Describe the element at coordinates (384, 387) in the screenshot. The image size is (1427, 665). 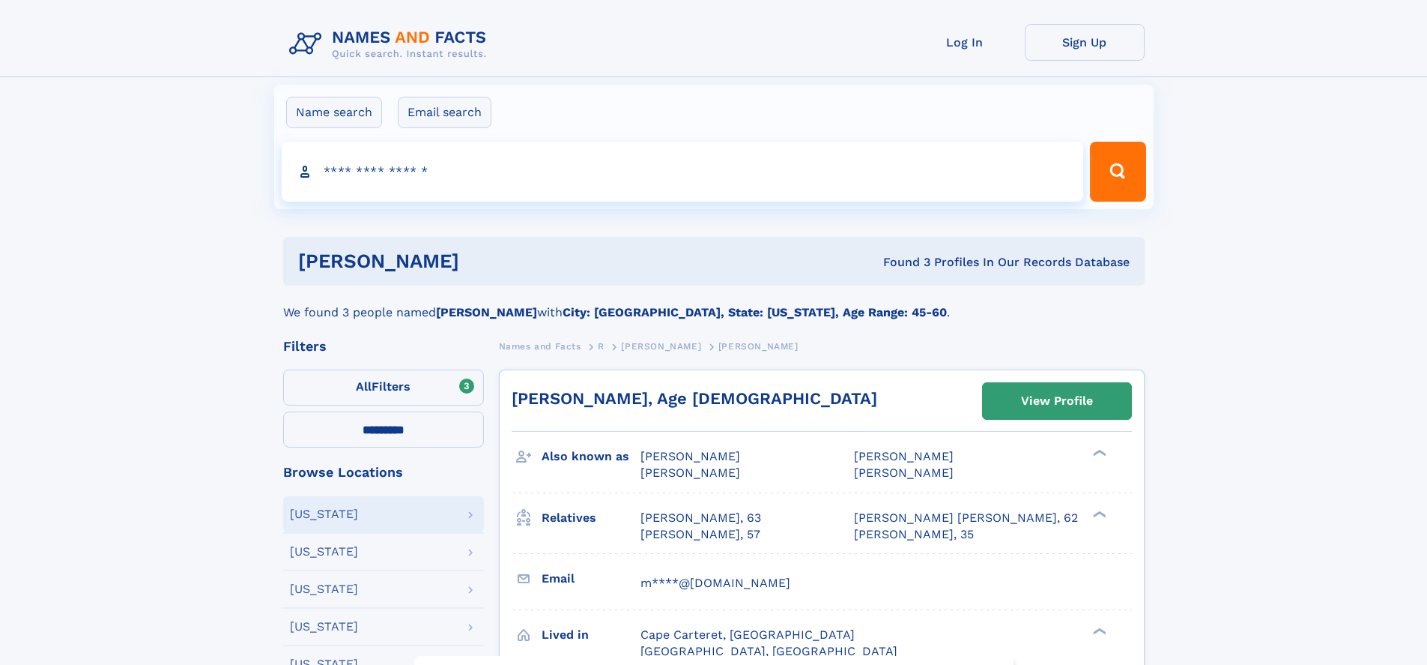
I see `label: Filters` at that location.